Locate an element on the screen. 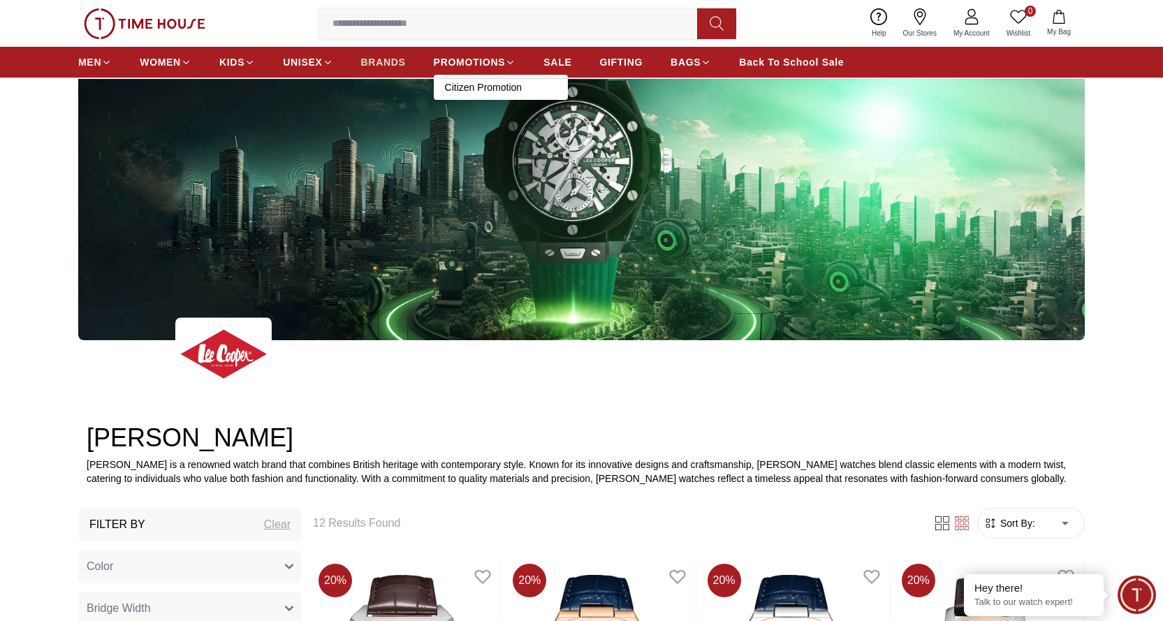  span: KIDS is located at coordinates (232, 62).